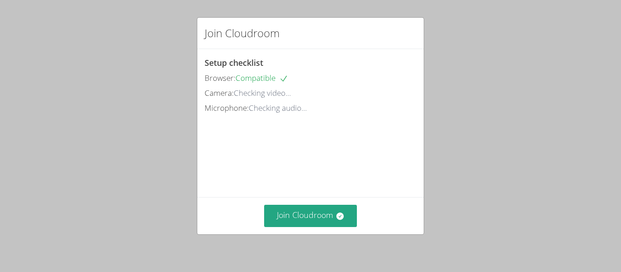  I want to click on span: Microphone:, so click(227, 108).